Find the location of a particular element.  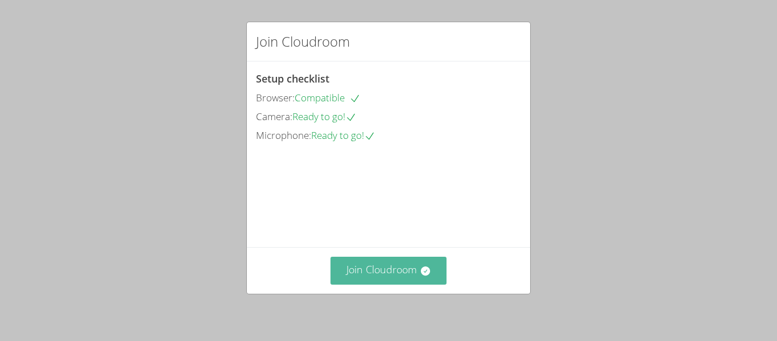

span: Setup checklist is located at coordinates (292, 78).